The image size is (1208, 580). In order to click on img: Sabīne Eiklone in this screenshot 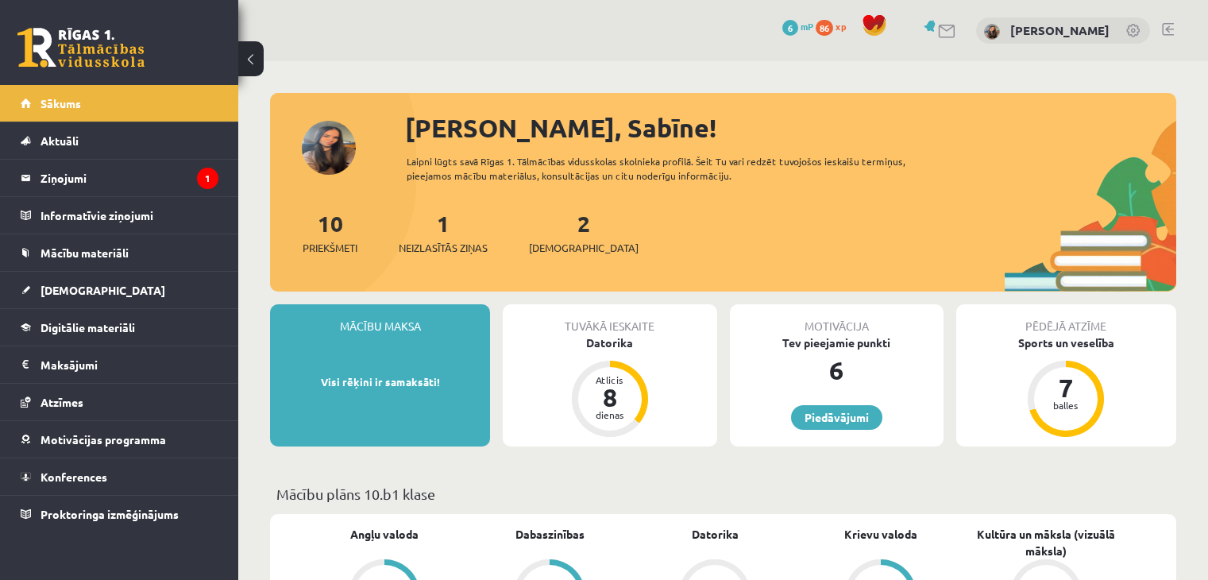, I will do `click(992, 32)`.